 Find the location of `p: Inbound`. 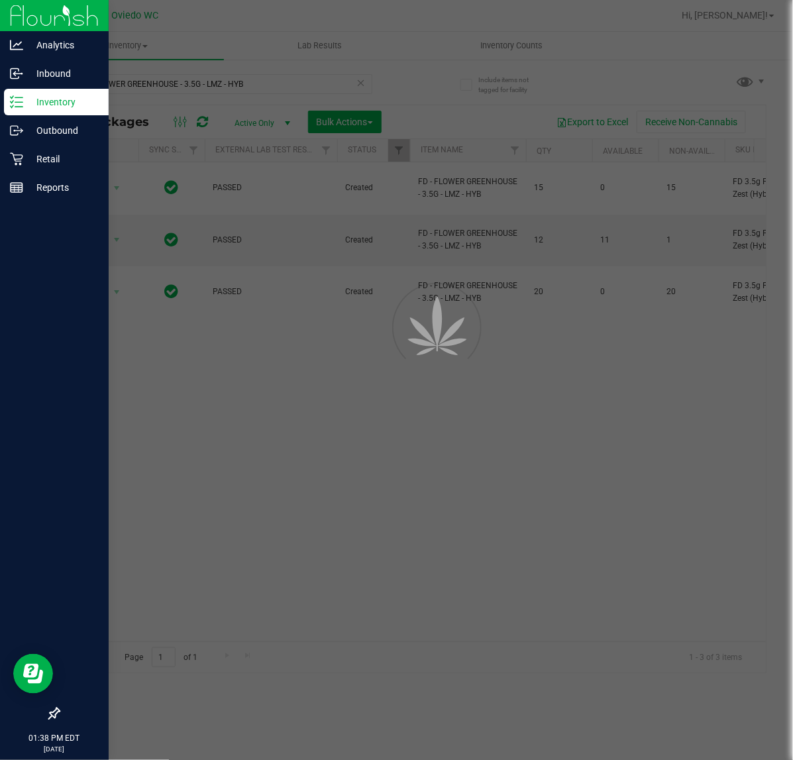

p: Inbound is located at coordinates (63, 74).